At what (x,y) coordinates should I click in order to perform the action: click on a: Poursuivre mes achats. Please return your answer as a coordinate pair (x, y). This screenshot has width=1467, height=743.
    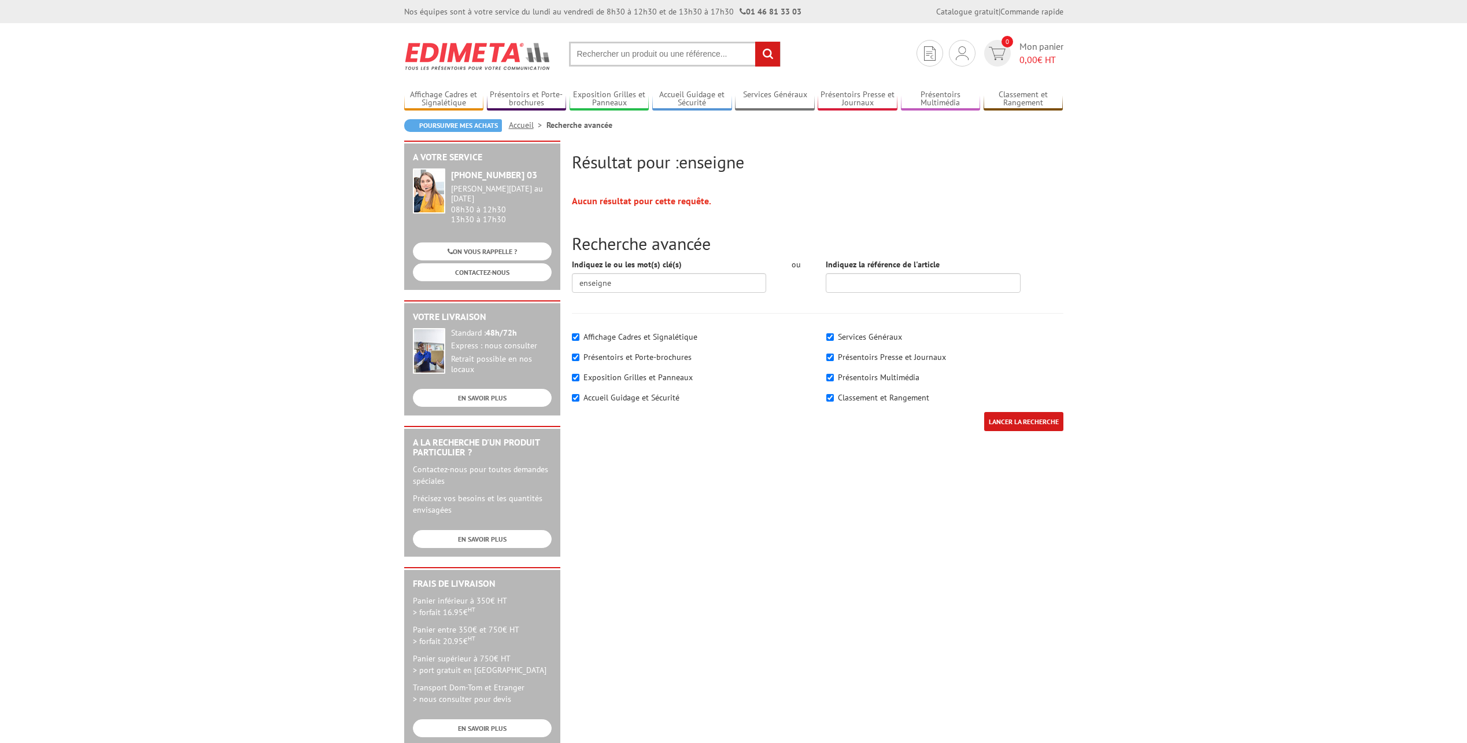
    Looking at the image, I should click on (453, 126).